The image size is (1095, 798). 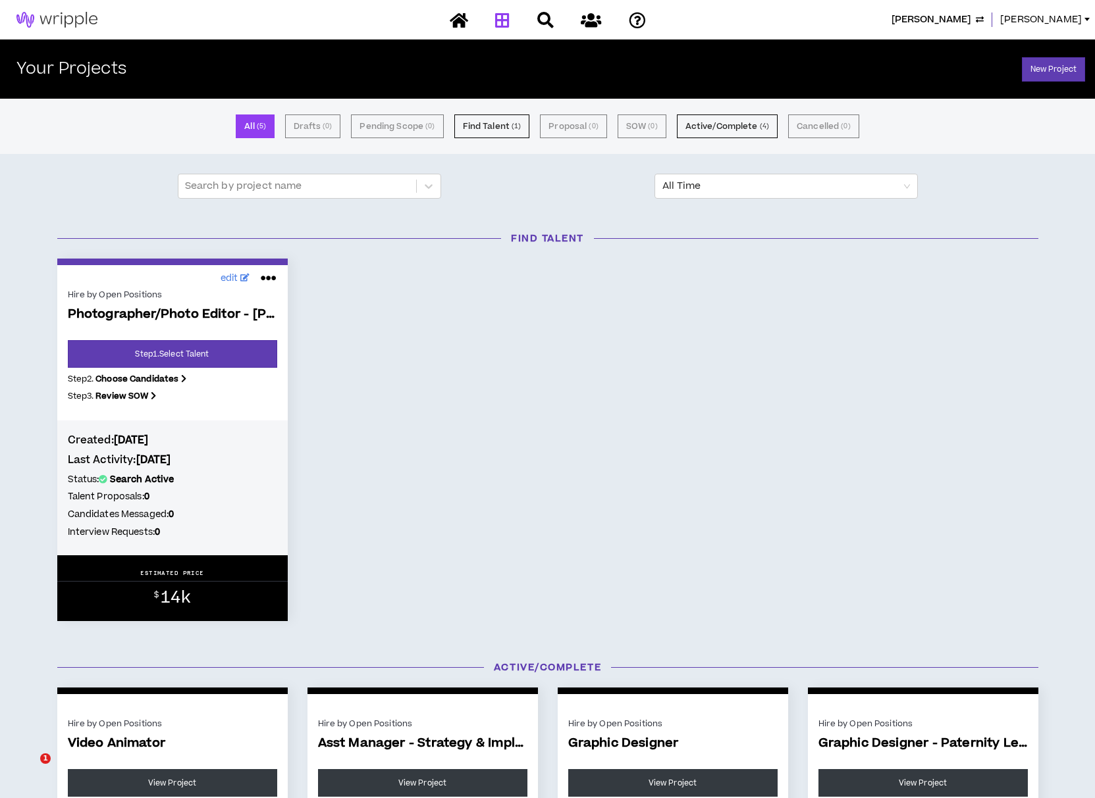 What do you see at coordinates (931, 20) in the screenshot?
I see `span: Henry Schein` at bounding box center [931, 20].